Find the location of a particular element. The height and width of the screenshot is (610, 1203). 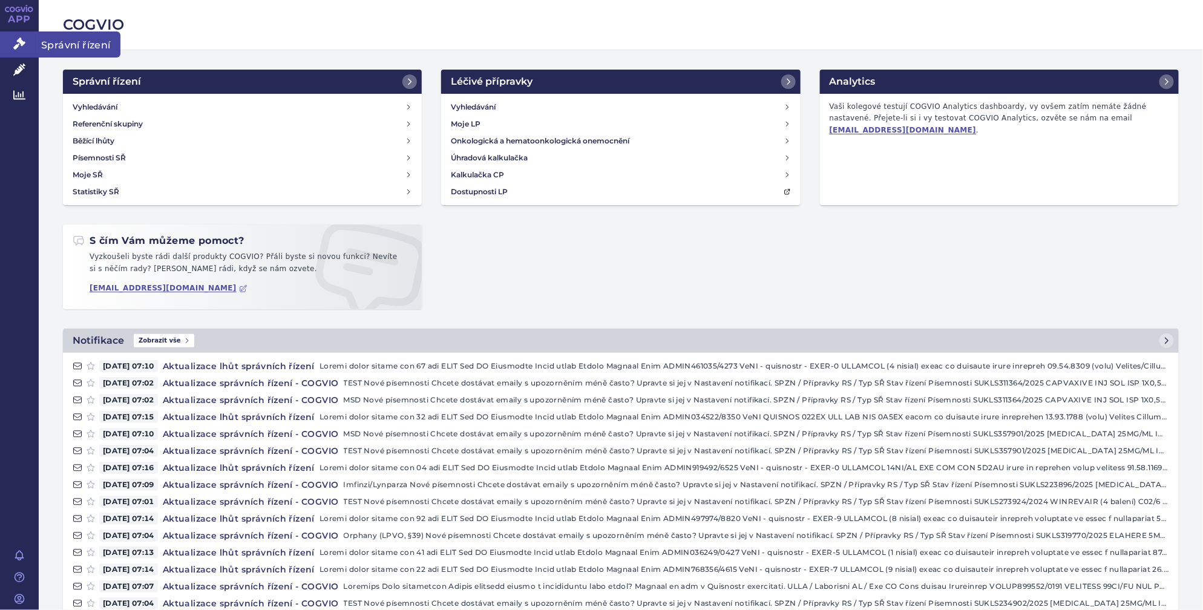

h2: COGVIO is located at coordinates (621, 25).